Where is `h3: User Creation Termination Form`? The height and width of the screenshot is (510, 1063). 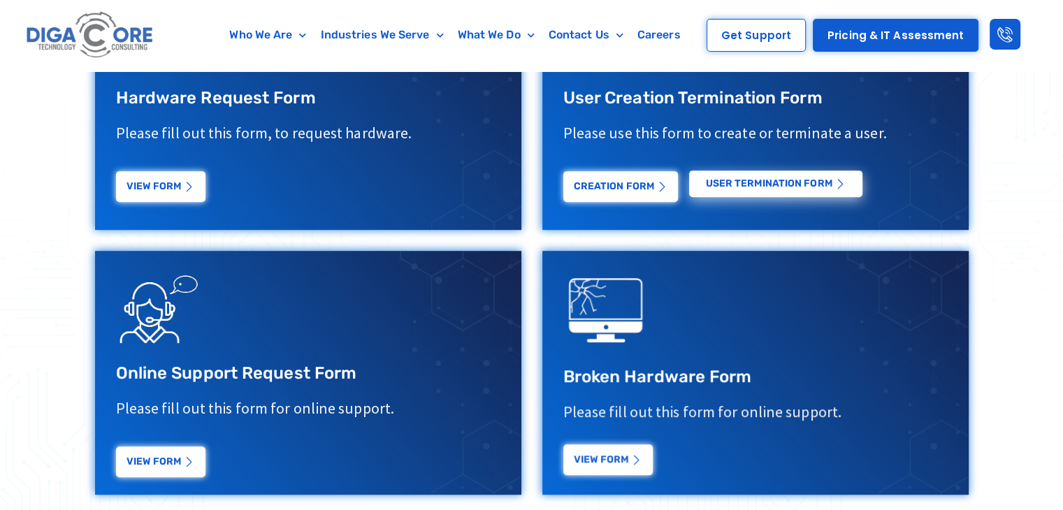
h3: User Creation Termination Form is located at coordinates (756, 98).